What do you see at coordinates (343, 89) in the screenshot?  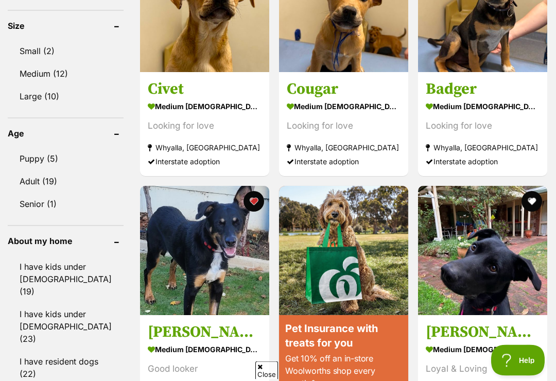 I see `h3: Cougar` at bounding box center [343, 89].